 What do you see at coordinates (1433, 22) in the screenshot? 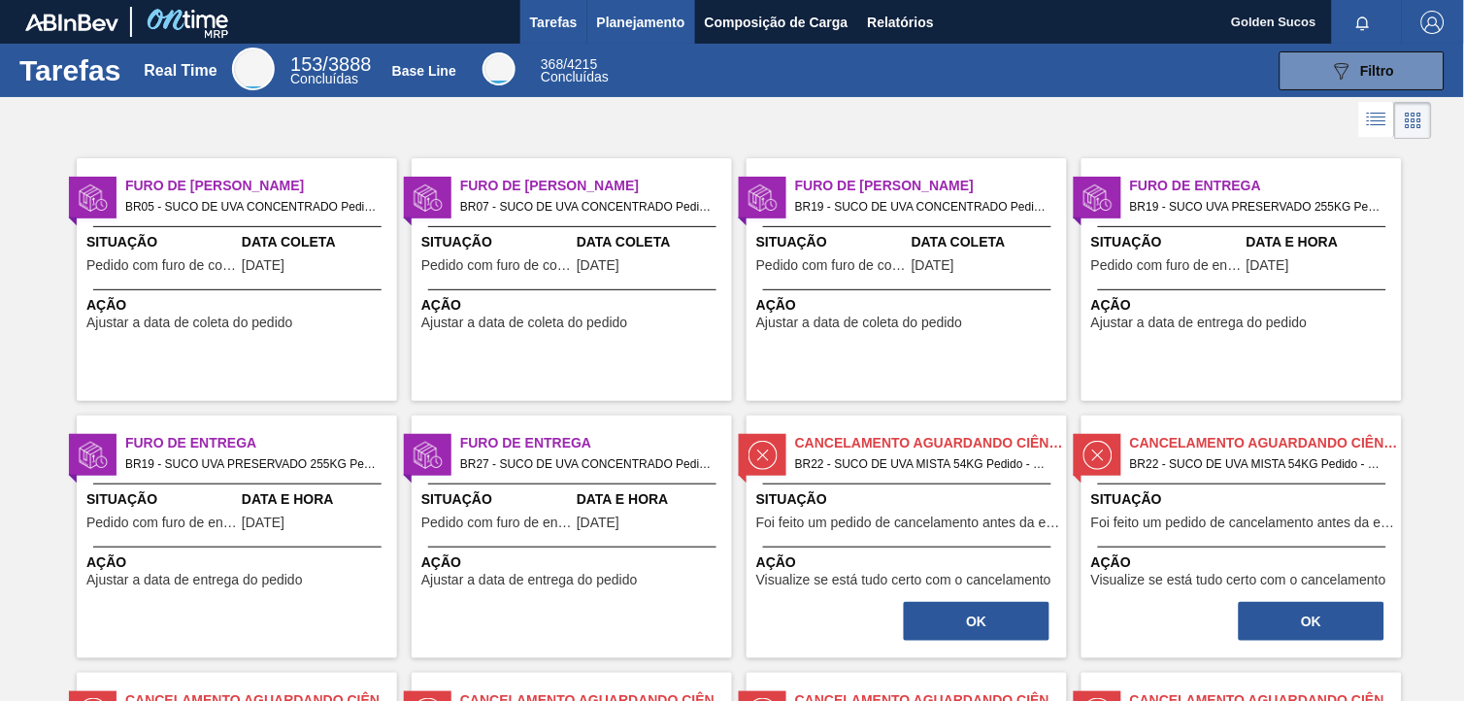
I see `img: Logout` at bounding box center [1433, 22].